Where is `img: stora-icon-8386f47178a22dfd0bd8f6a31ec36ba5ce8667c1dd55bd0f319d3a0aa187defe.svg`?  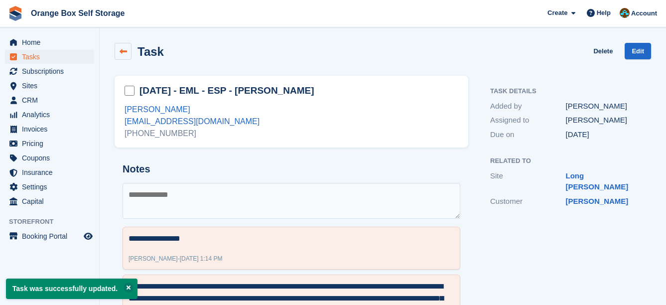 img: stora-icon-8386f47178a22dfd0bd8f6a31ec36ba5ce8667c1dd55bd0f319d3a0aa187defe.svg is located at coordinates (15, 13).